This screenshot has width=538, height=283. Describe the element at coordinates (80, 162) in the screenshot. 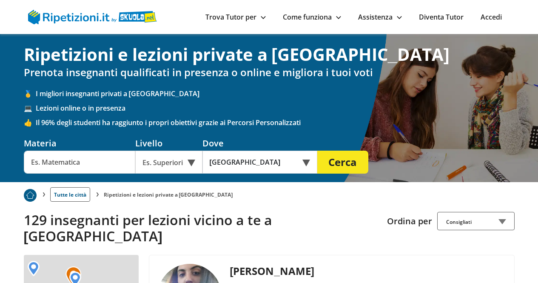

I see `input: Es. Matematica` at that location.